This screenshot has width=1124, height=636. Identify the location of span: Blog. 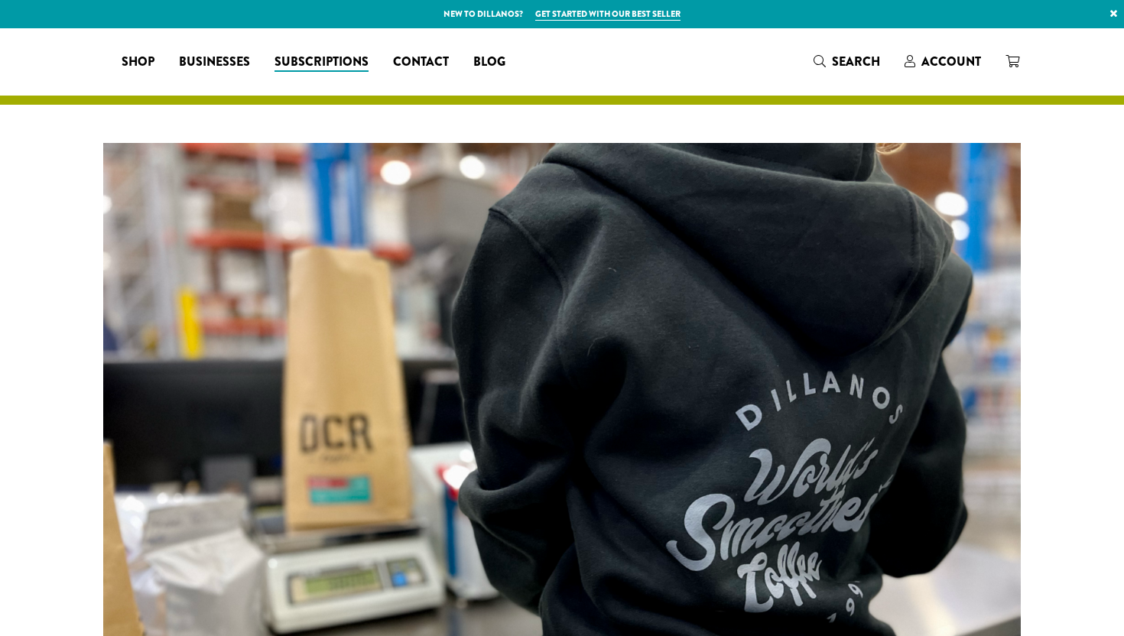
(489, 62).